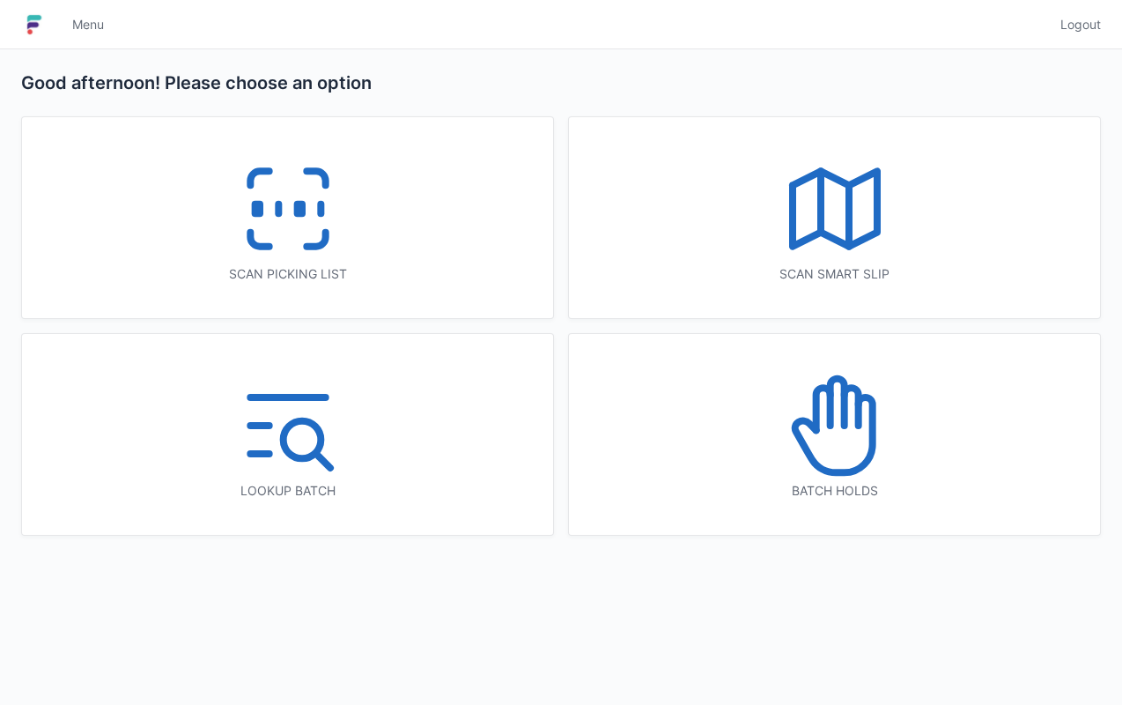 The height and width of the screenshot is (705, 1122). Describe the element at coordinates (88, 25) in the screenshot. I see `span: Menu` at that location.